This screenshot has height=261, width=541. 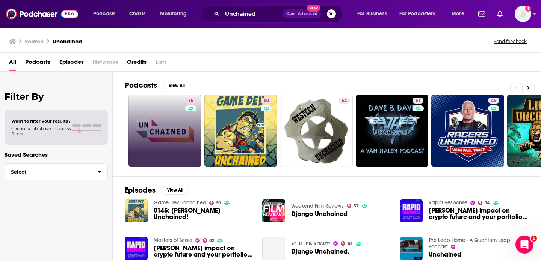 What do you see at coordinates (273, 249) in the screenshot?
I see `a: Django Unchained.` at bounding box center [273, 249].